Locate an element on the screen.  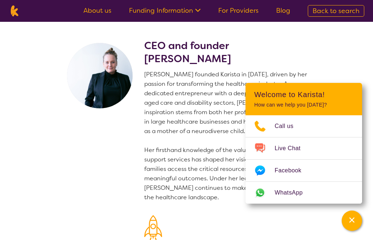
a: Funding Information is located at coordinates (165, 11).